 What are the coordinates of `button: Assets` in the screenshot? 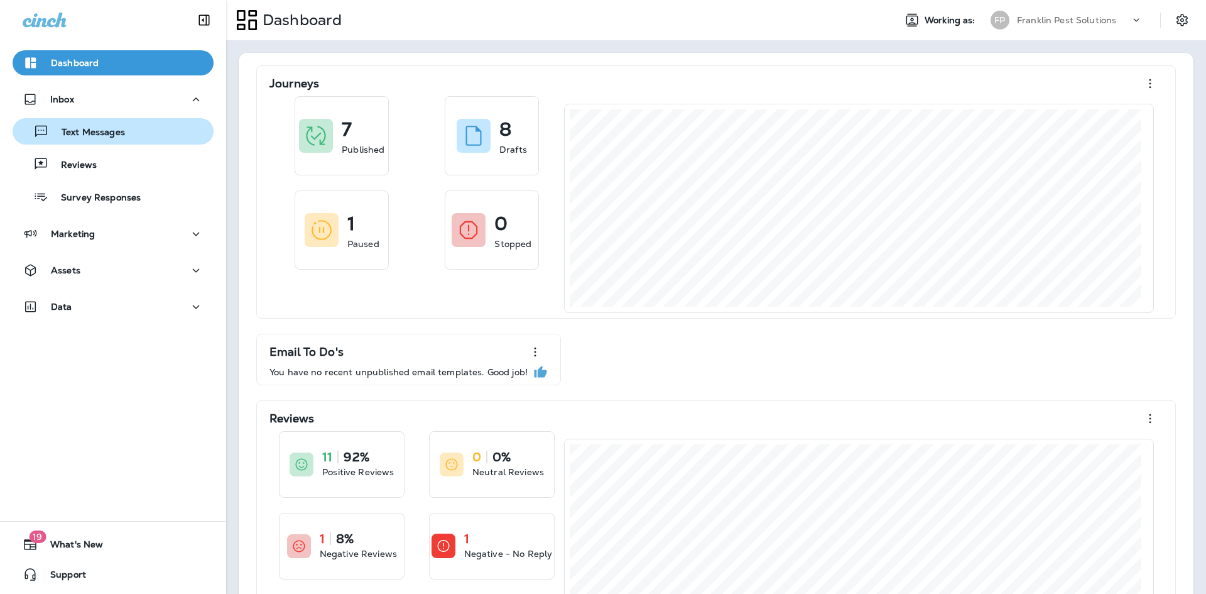 It's located at (113, 270).